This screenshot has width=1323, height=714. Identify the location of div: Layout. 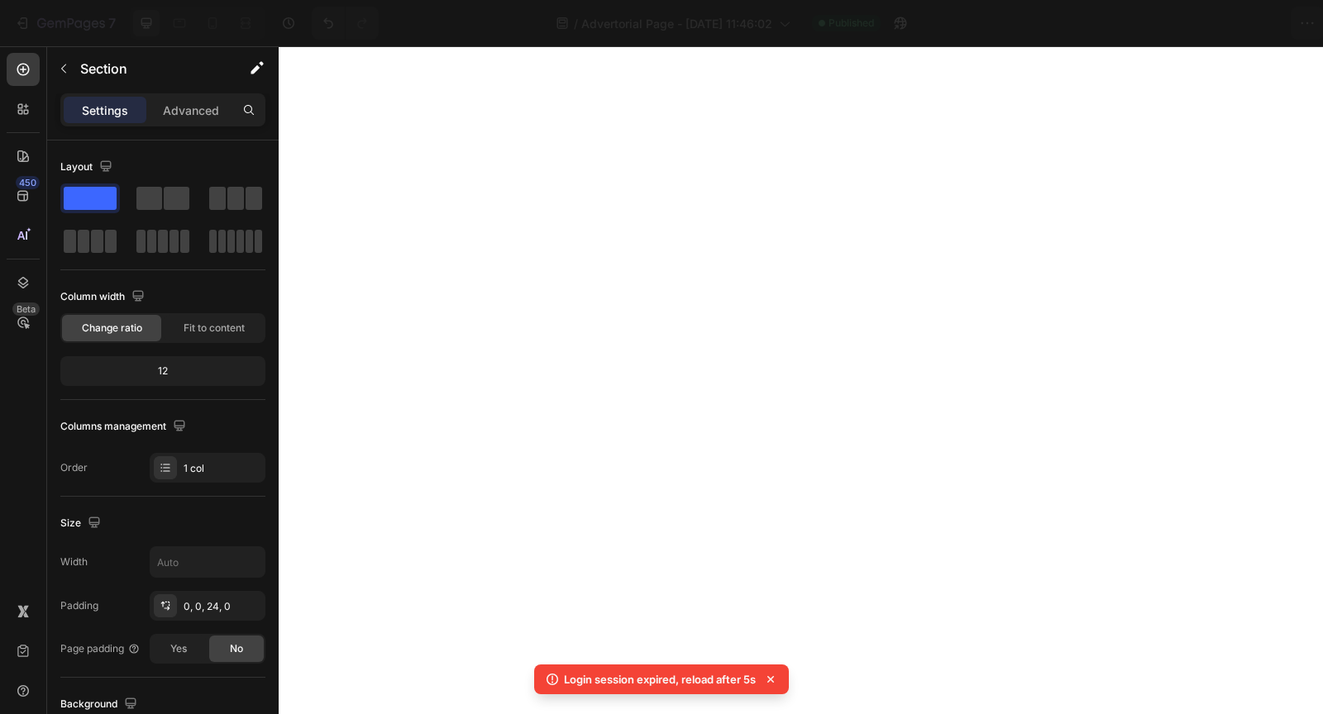
(88, 167).